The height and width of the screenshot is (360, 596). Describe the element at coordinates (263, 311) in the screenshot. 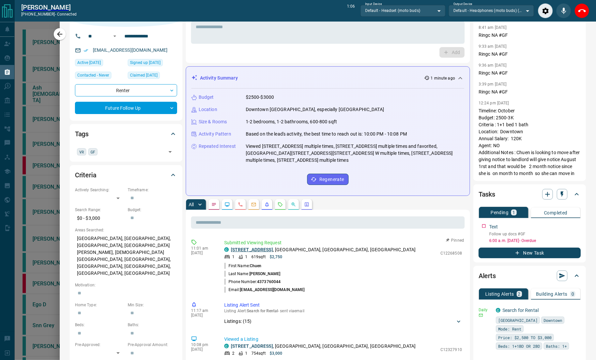

I see `span: Search for Rental` at that location.